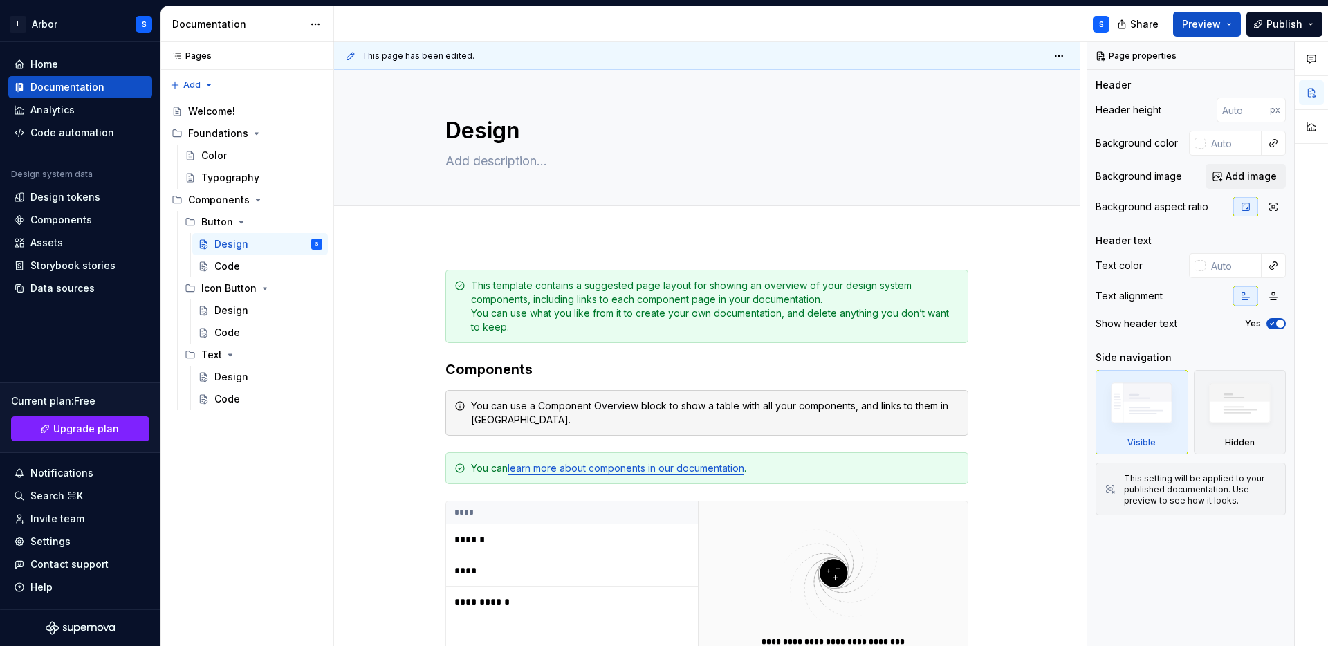 This screenshot has width=1328, height=646. Describe the element at coordinates (1136, 324) in the screenshot. I see `div: Show header text` at that location.